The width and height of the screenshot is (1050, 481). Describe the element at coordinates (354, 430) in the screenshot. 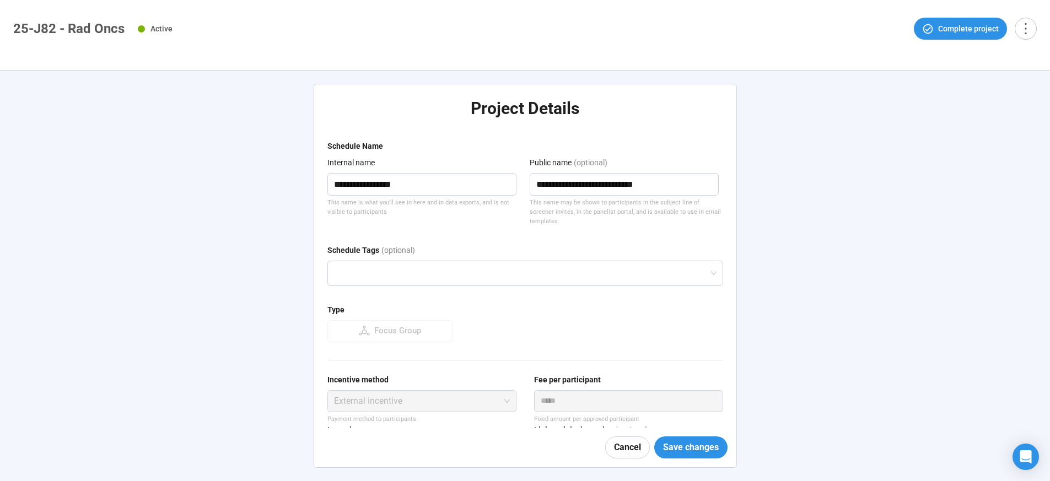

I see `div: Incentive name` at that location.